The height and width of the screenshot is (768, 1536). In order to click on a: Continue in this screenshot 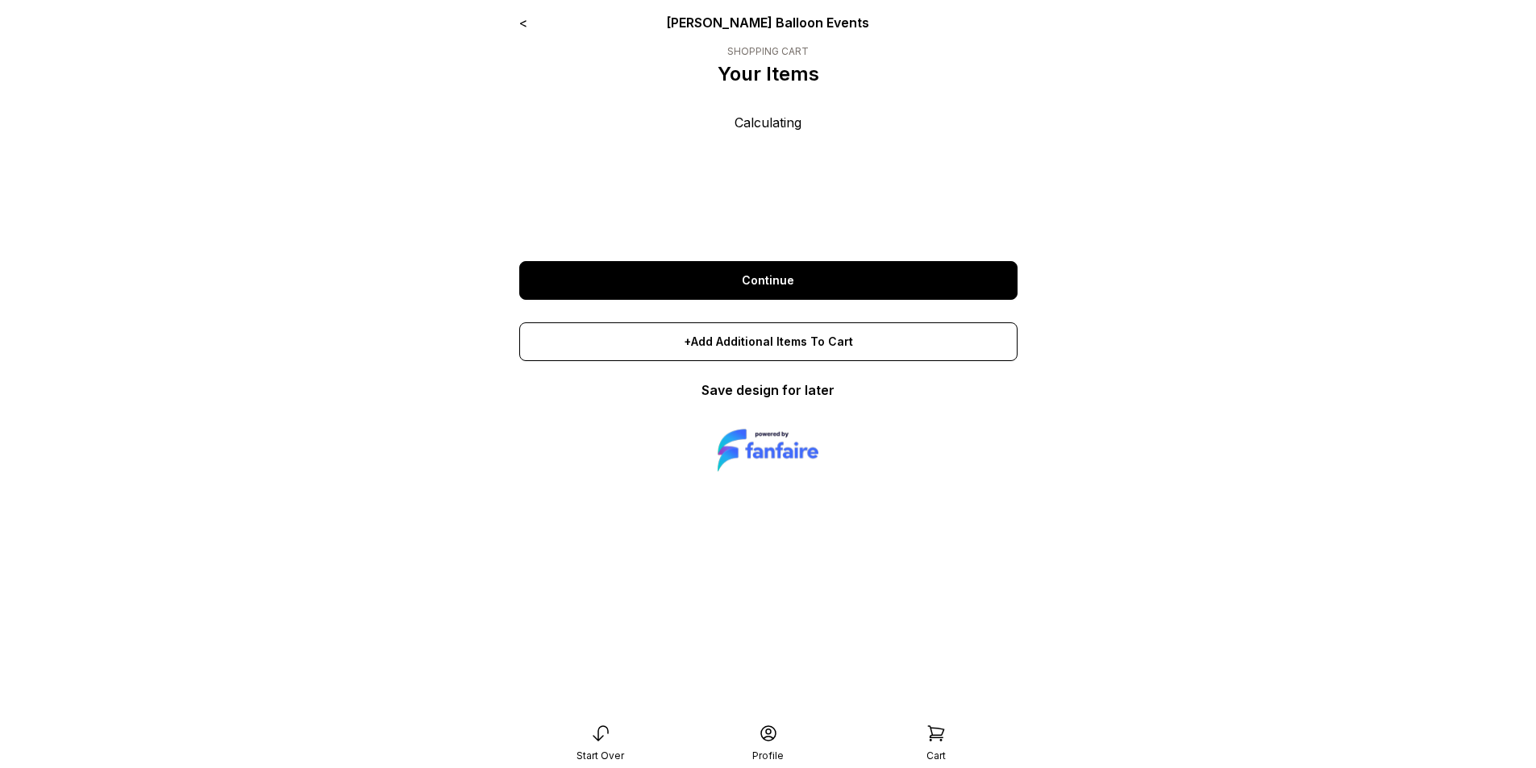, I will do `click(768, 281)`.